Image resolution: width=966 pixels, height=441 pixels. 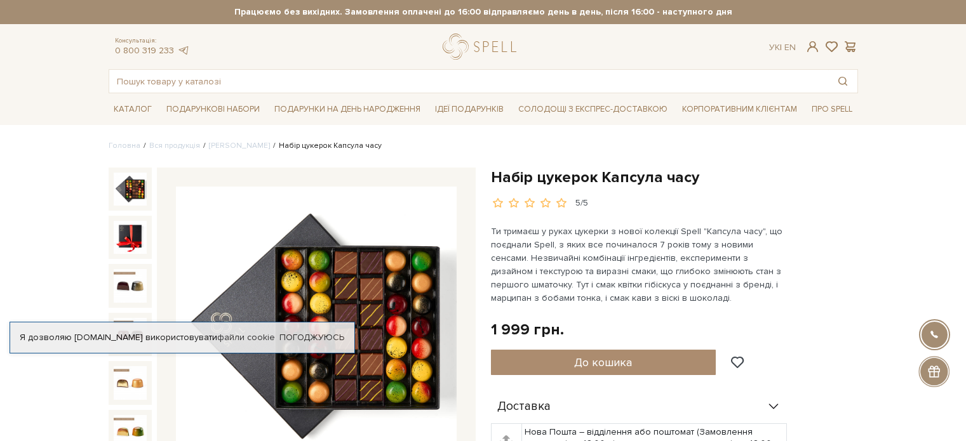 What do you see at coordinates (593, 109) in the screenshot?
I see `a: Солодощі з експрес-доставкою` at bounding box center [593, 109].